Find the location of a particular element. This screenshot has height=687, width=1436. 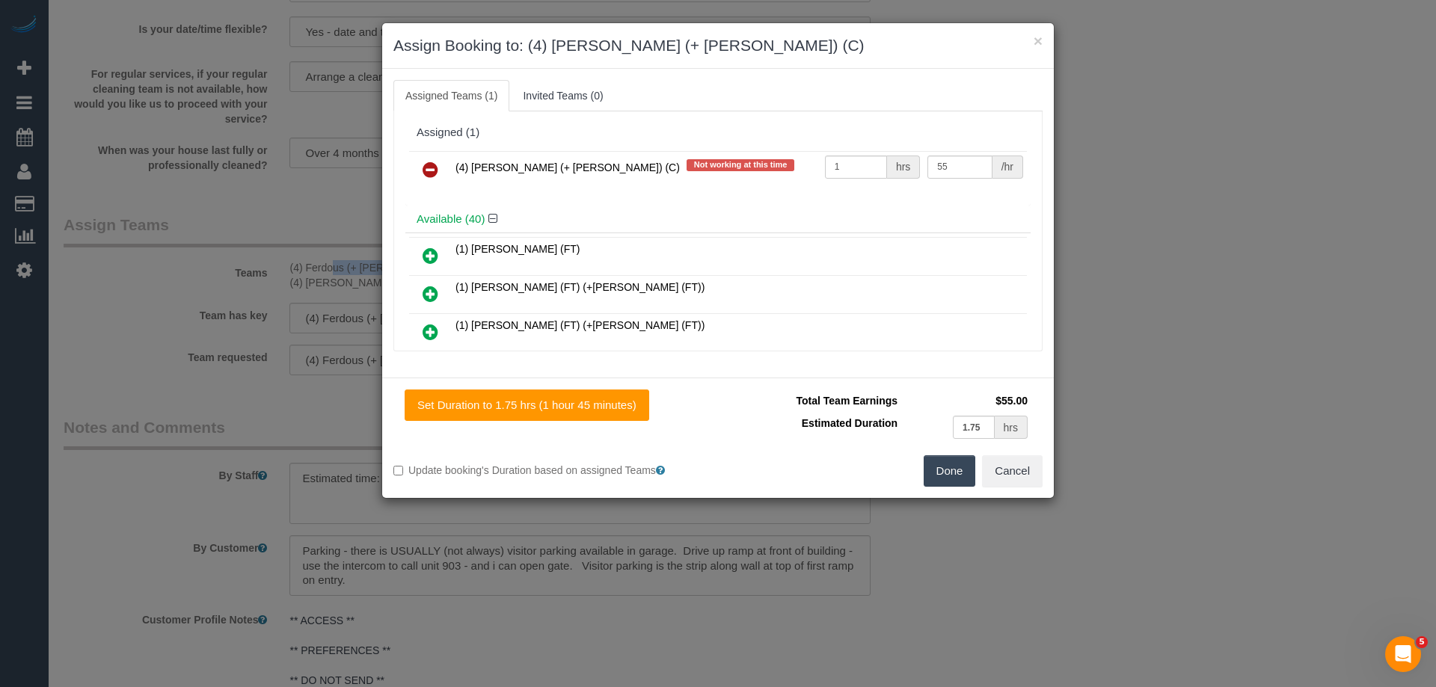

button: Set Duration to 1.75 hrs (1 hour 45 minutes) is located at coordinates (526, 405).